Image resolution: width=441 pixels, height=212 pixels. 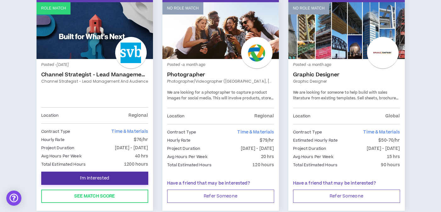 What do you see at coordinates (221, 75) in the screenshot?
I see `a: Photographer` at bounding box center [221, 75].